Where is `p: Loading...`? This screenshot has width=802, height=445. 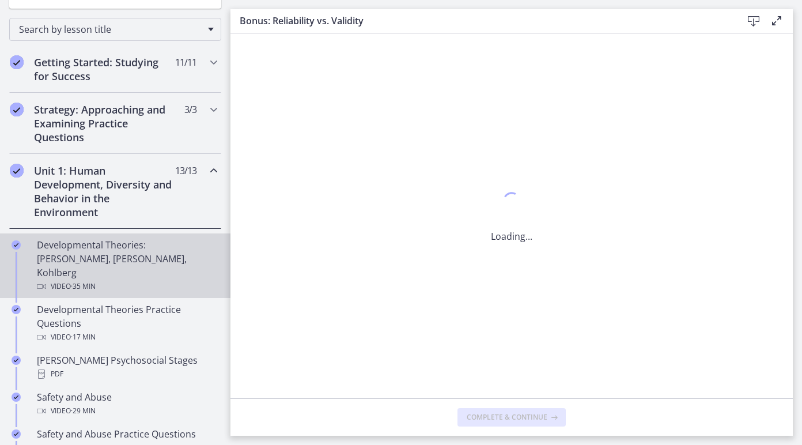
p: Loading... is located at coordinates (512, 236).